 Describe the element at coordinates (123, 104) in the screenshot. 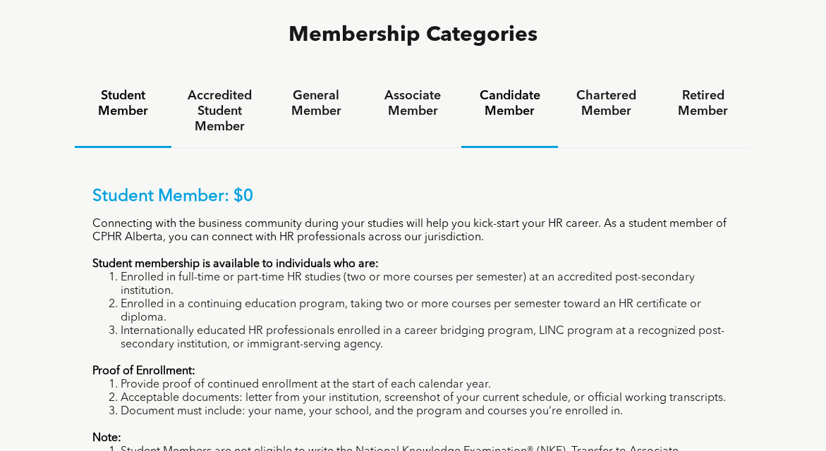

I see `h4: Student Member` at that location.